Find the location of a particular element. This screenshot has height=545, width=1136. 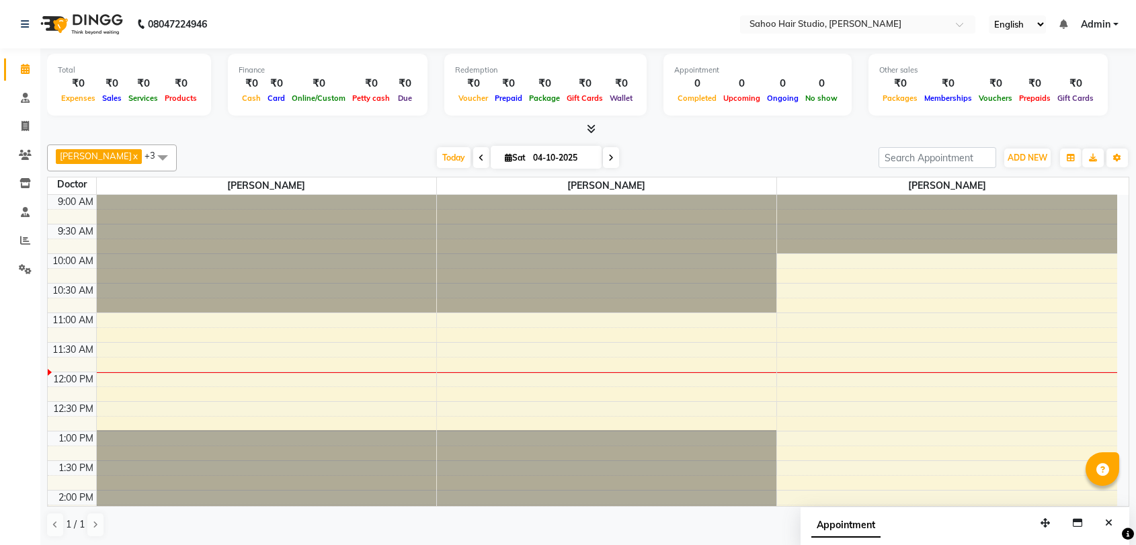

span: Admin is located at coordinates (1095, 24).